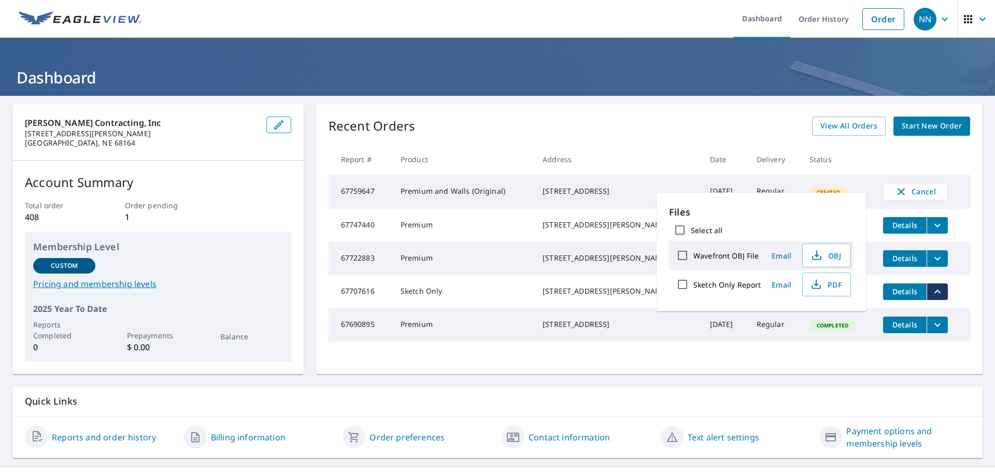 The image size is (995, 472). I want to click on button: filesDropdownBtn-67747440, so click(937, 226).